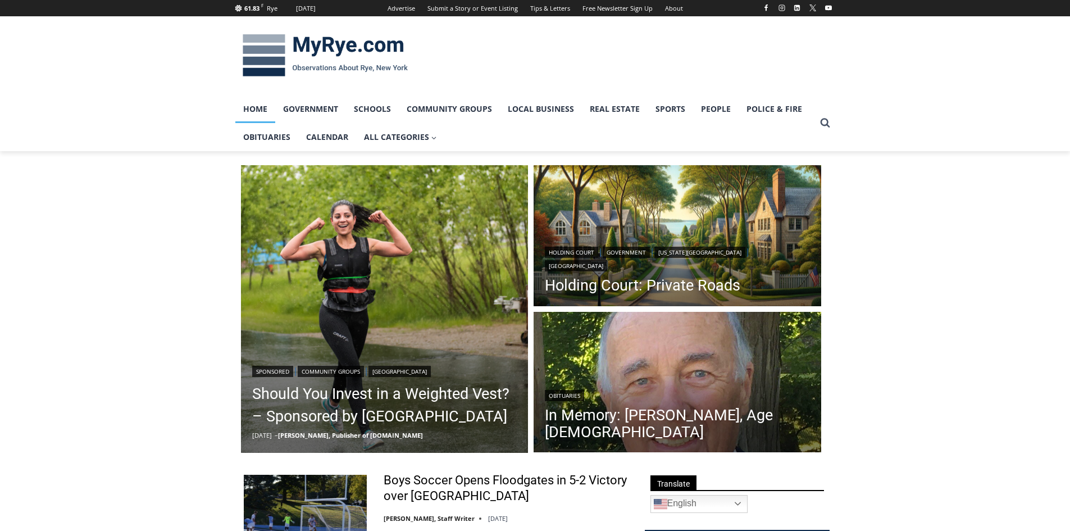 The width and height of the screenshot is (1070, 531). Describe the element at coordinates (766, 8) in the screenshot. I see `a: Facebook` at that location.